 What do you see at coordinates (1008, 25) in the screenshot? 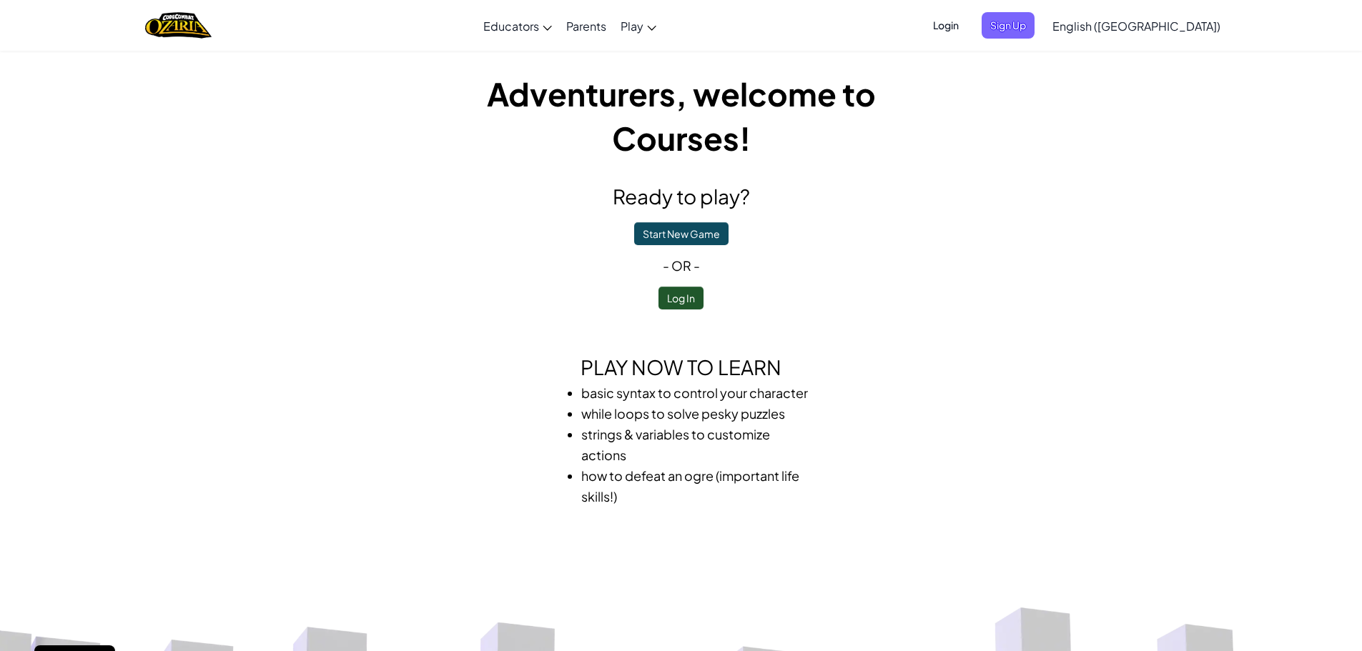
I see `span: Sign Up` at bounding box center [1008, 25].